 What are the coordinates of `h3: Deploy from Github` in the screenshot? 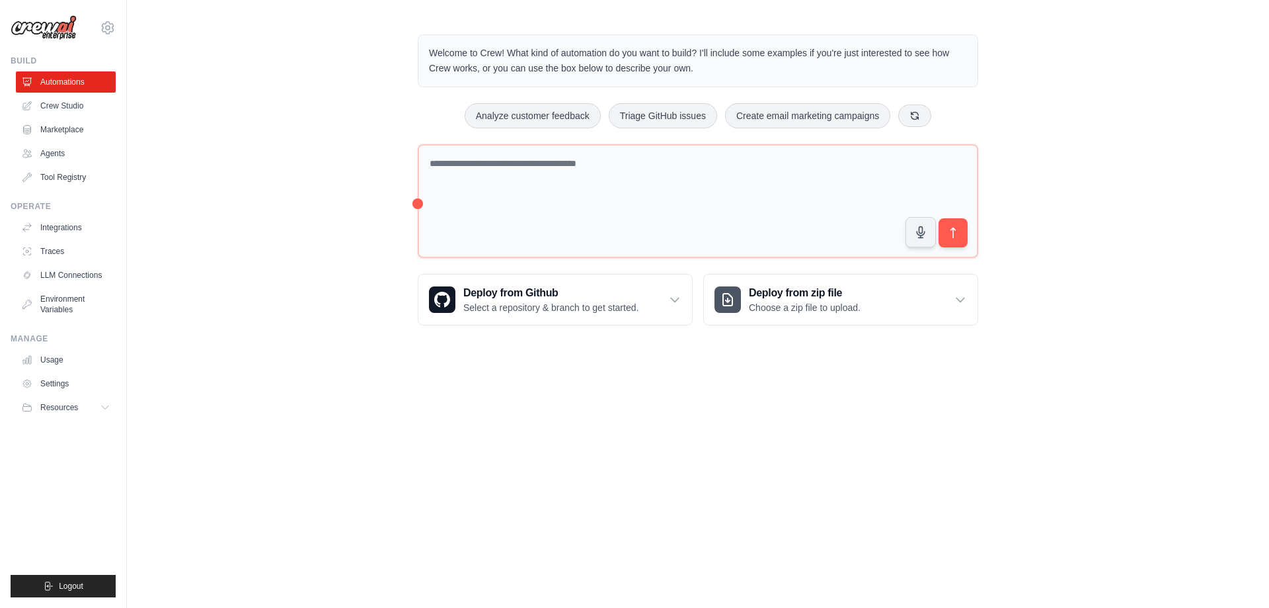 It's located at (551, 293).